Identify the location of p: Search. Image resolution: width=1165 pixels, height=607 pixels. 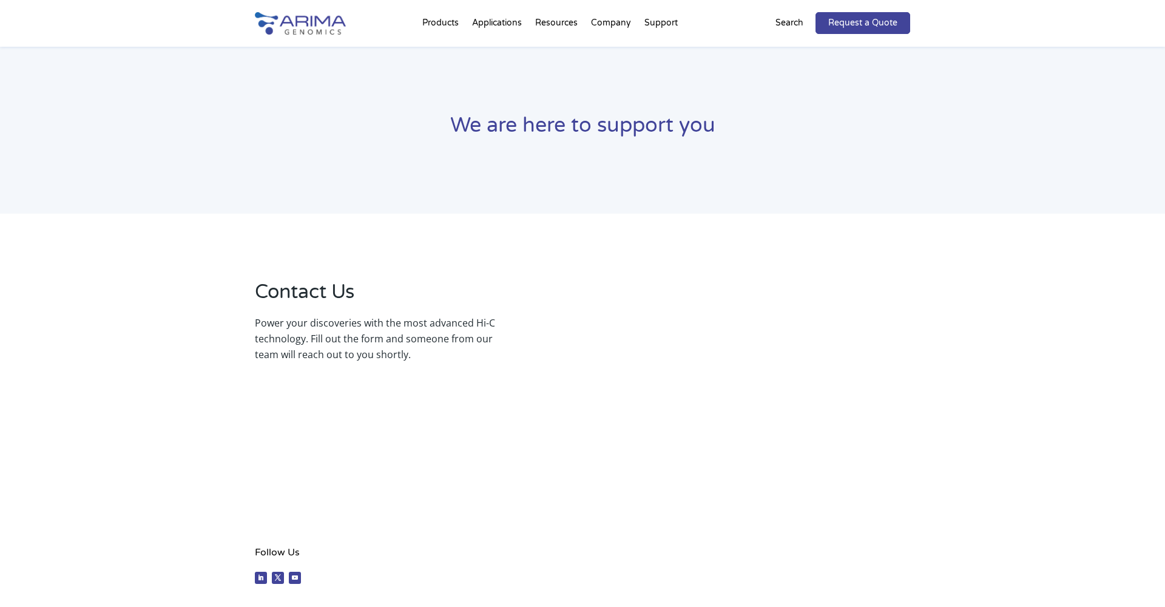
(789, 23).